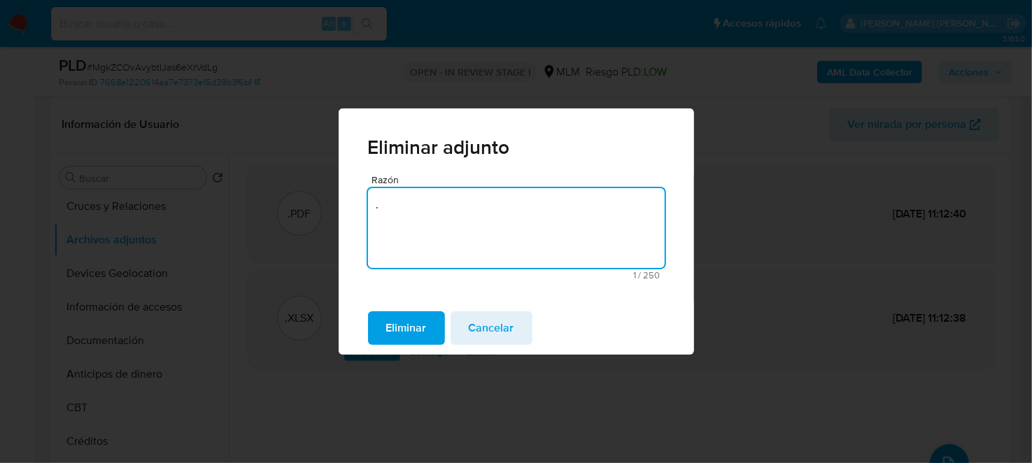 The height and width of the screenshot is (463, 1032). What do you see at coordinates (516, 228) in the screenshot?
I see `textarea: Razón` at bounding box center [516, 228].